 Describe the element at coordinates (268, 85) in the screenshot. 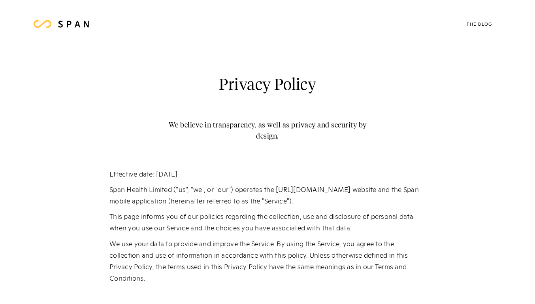

I see `h2: Privacy Policy` at that location.